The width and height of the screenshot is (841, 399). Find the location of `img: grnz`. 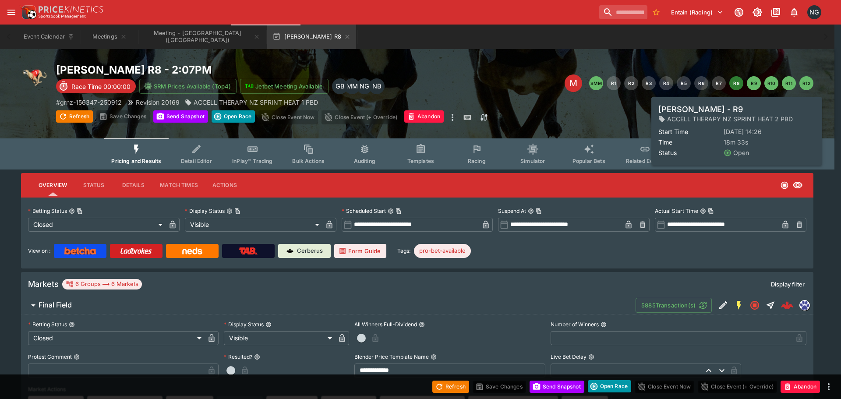

img: grnz is located at coordinates (804, 305).